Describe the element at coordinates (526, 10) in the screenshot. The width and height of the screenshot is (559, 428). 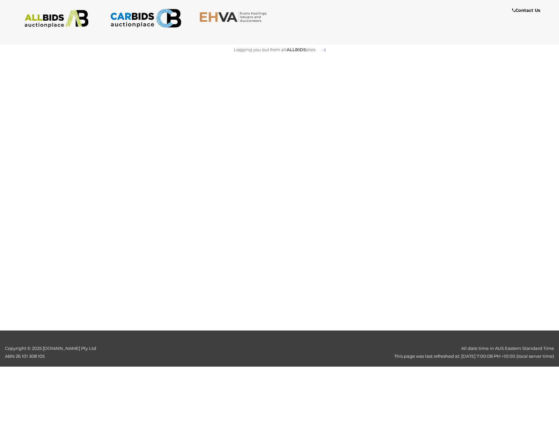
I see `b: Contact Us` at that location.